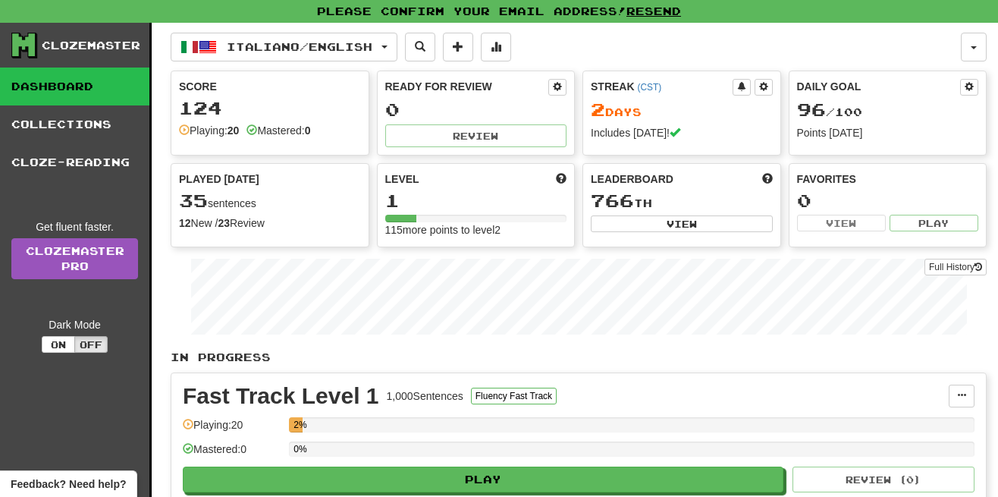  I want to click on button: Search sentences, so click(420, 47).